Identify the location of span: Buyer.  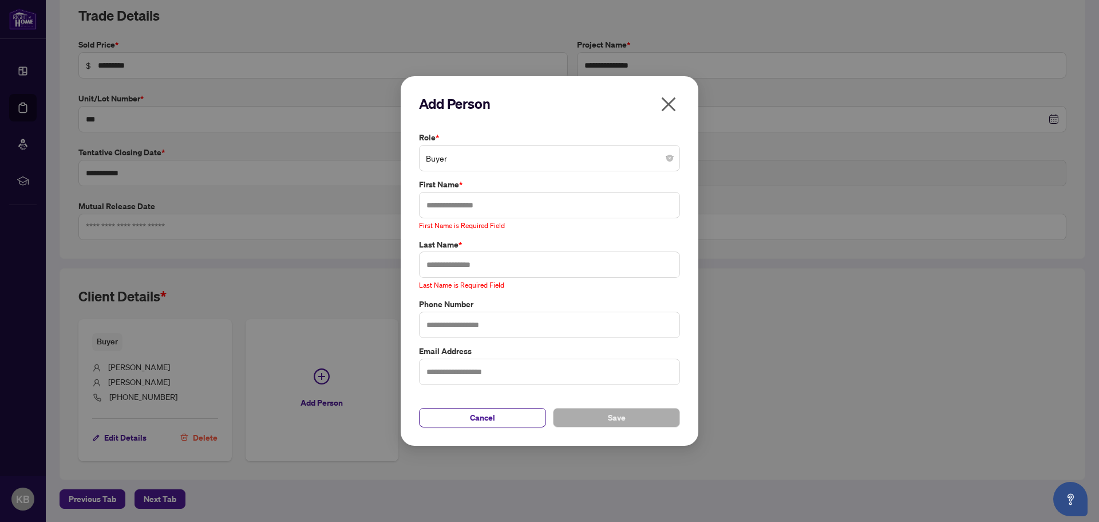
(550, 158).